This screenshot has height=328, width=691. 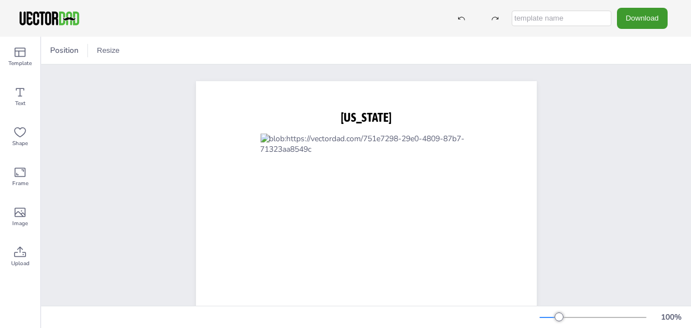 I want to click on span: Upload, so click(x=20, y=264).